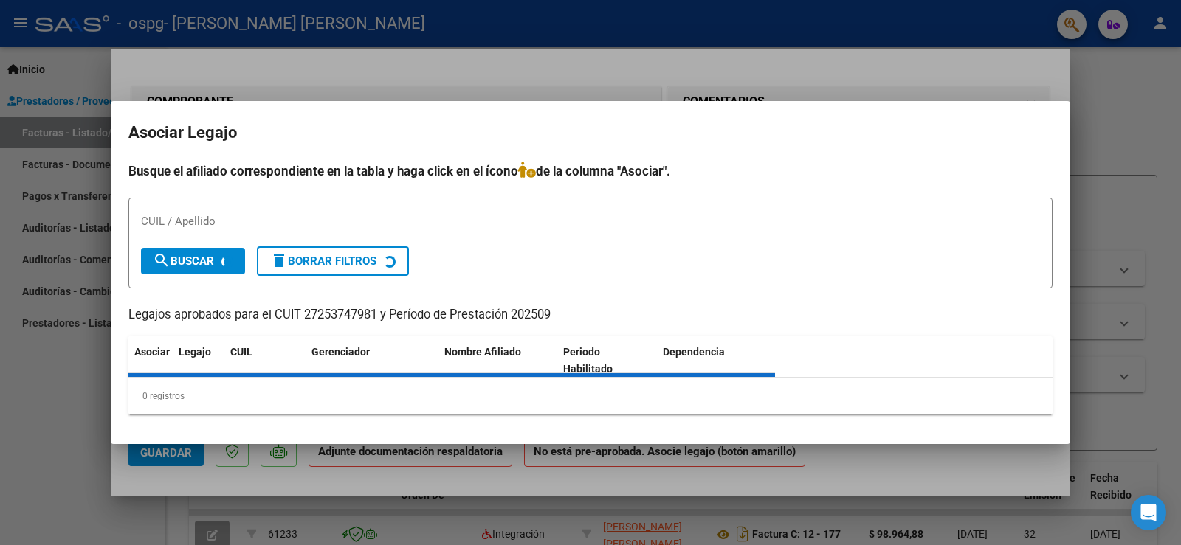 The height and width of the screenshot is (545, 1181). I want to click on span: Nombre Afiliado, so click(483, 352).